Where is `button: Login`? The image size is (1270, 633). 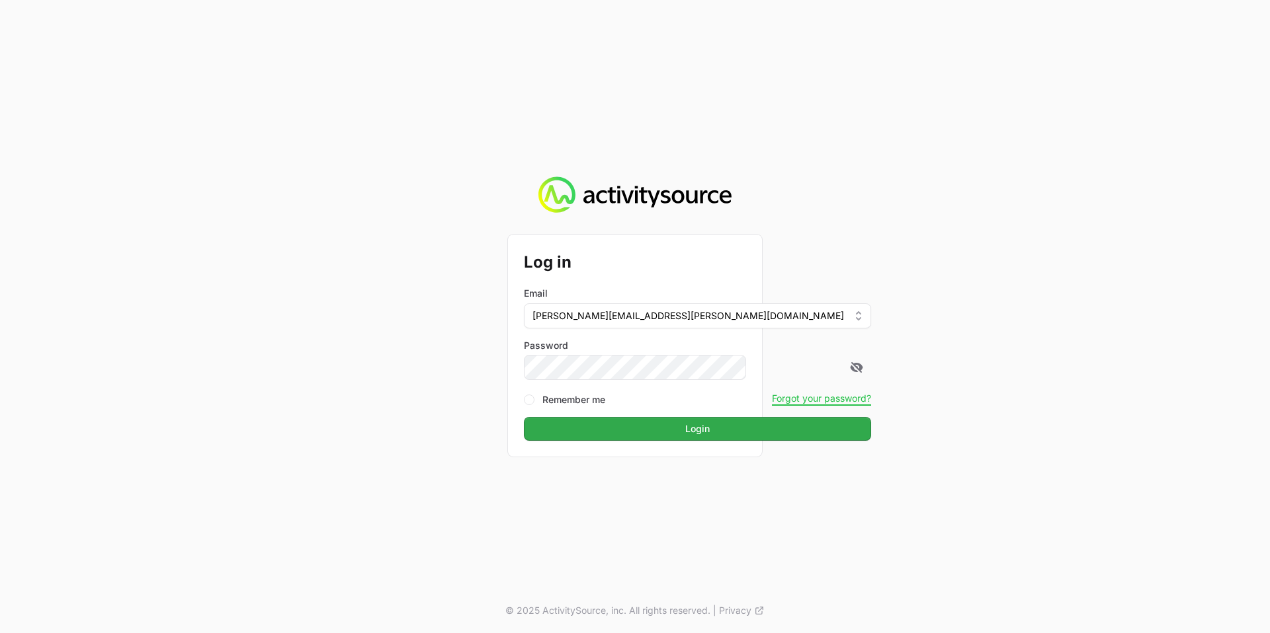 button: Login is located at coordinates (697, 429).